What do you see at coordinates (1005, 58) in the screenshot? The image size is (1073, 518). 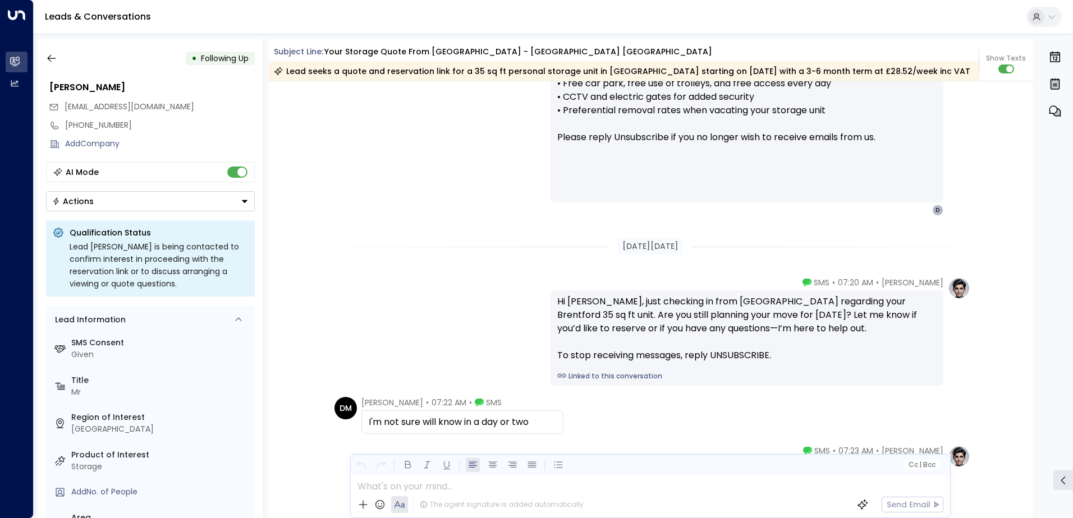 I see `span: Show Texts` at bounding box center [1005, 58].